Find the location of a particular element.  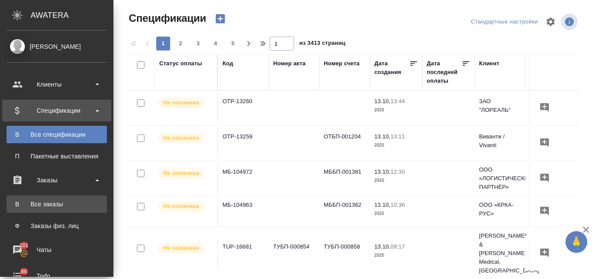

button: Создать is located at coordinates (220, 19).